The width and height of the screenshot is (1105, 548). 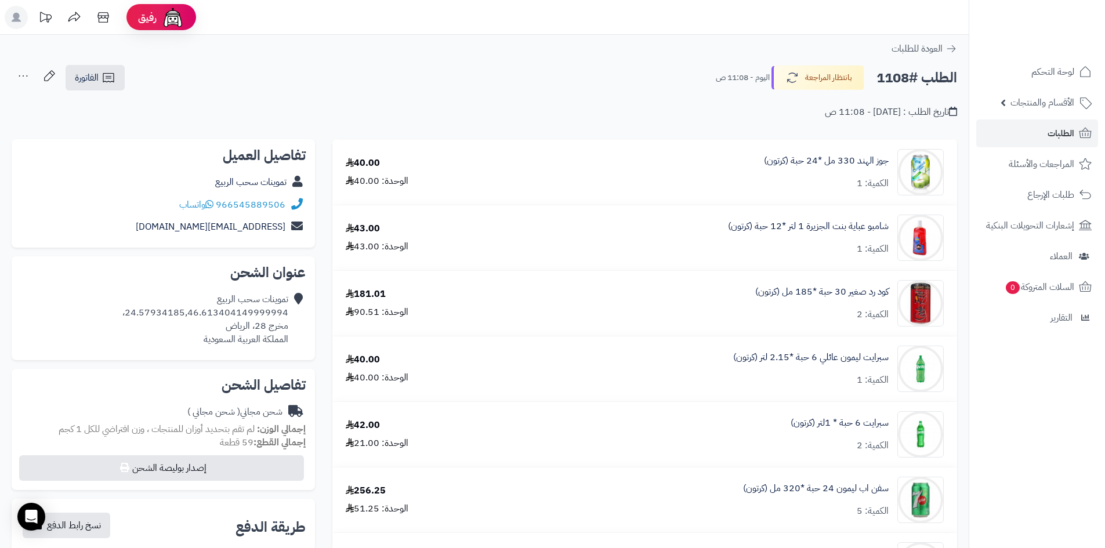 What do you see at coordinates (377, 443) in the screenshot?
I see `div: الوحدة: 21.00` at bounding box center [377, 443].